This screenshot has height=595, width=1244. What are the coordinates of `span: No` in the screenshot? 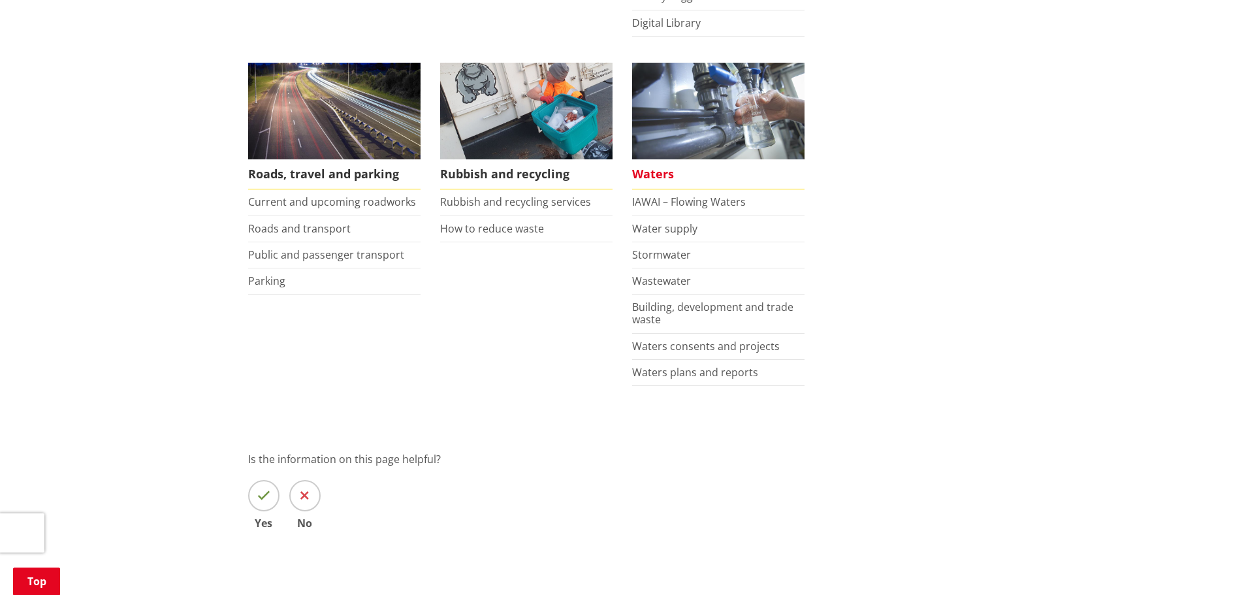 It's located at (305, 523).